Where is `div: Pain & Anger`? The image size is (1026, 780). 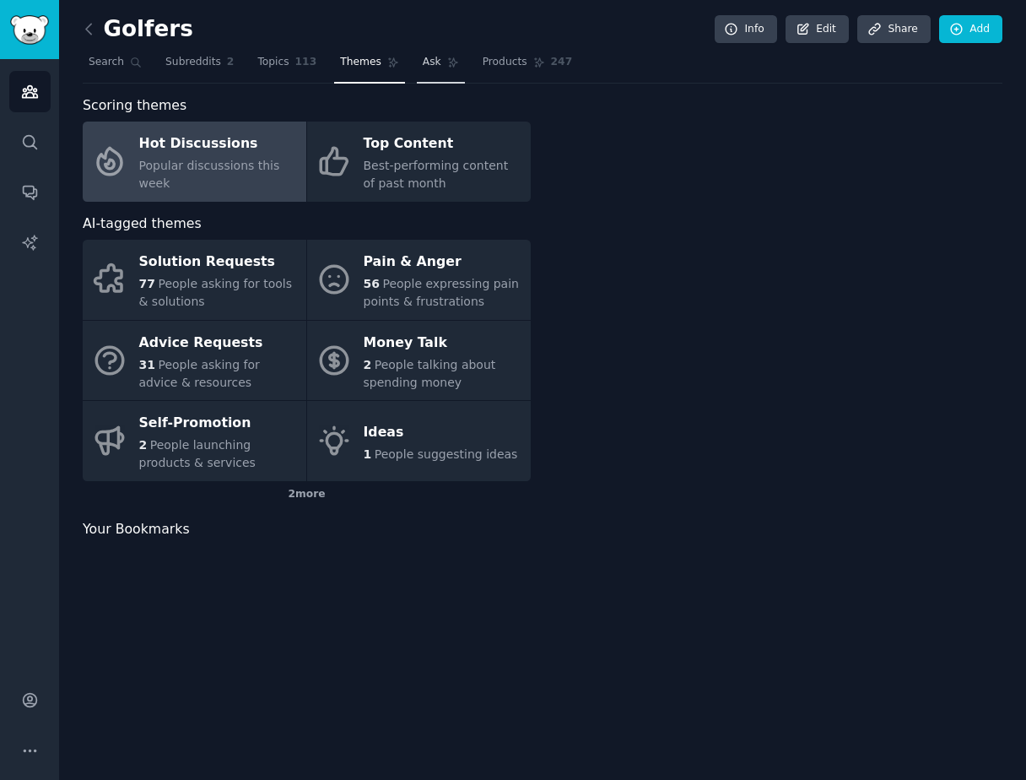
div: Pain & Anger is located at coordinates (443, 263).